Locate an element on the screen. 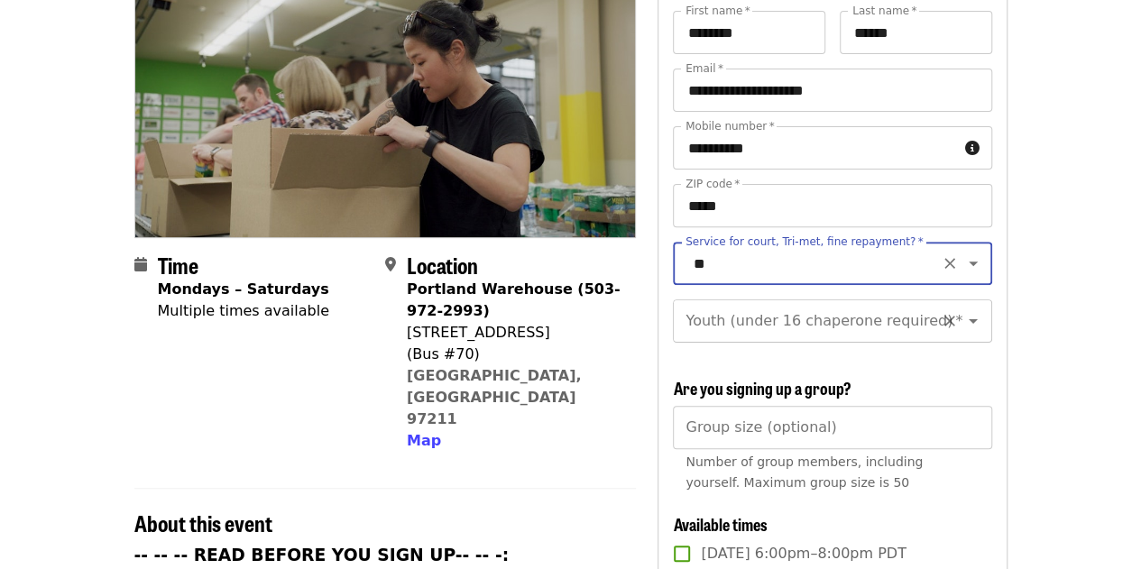 The height and width of the screenshot is (569, 1141). span: About this event is located at coordinates (203, 522).